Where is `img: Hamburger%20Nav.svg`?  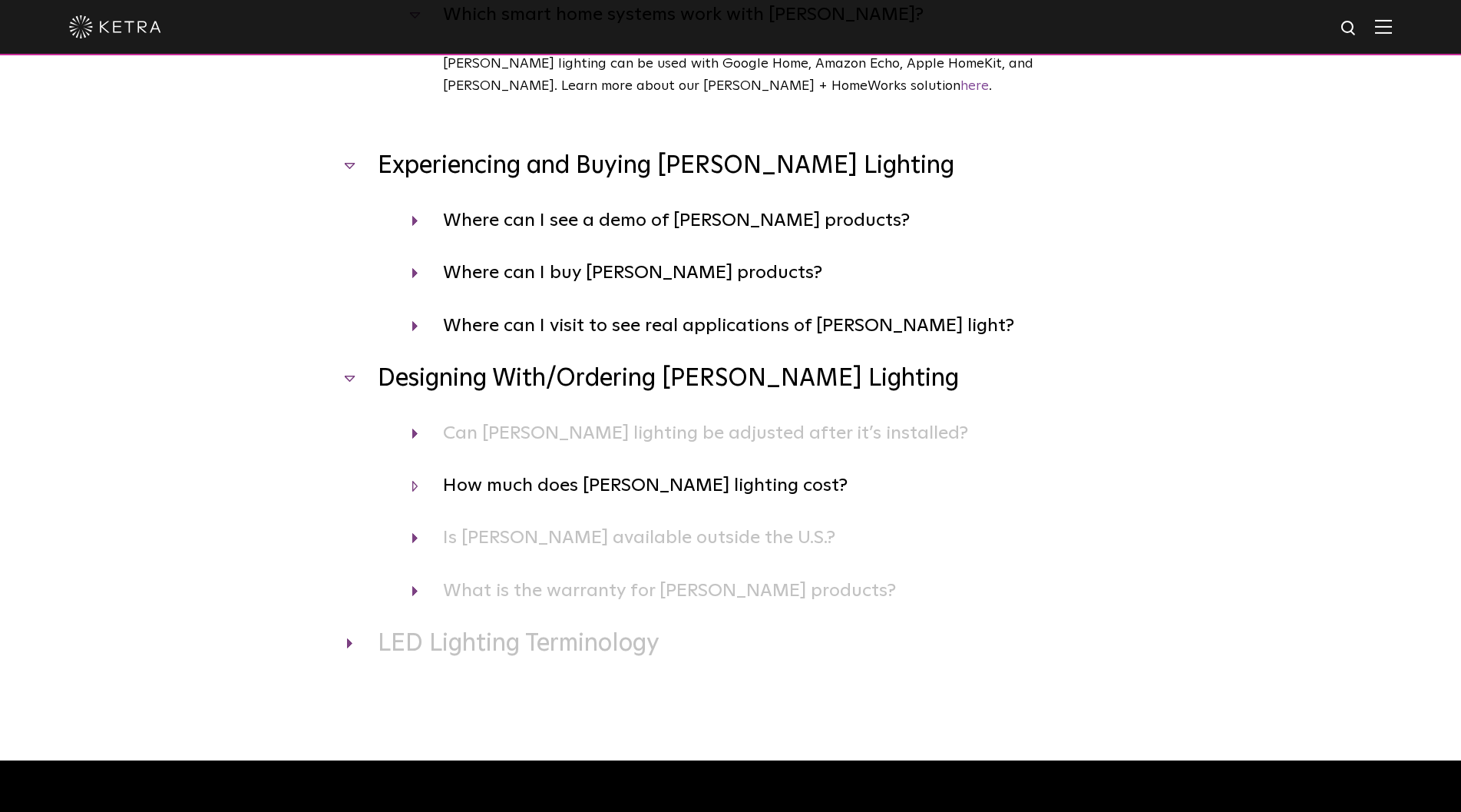
img: Hamburger%20Nav.svg is located at coordinates (1383, 27).